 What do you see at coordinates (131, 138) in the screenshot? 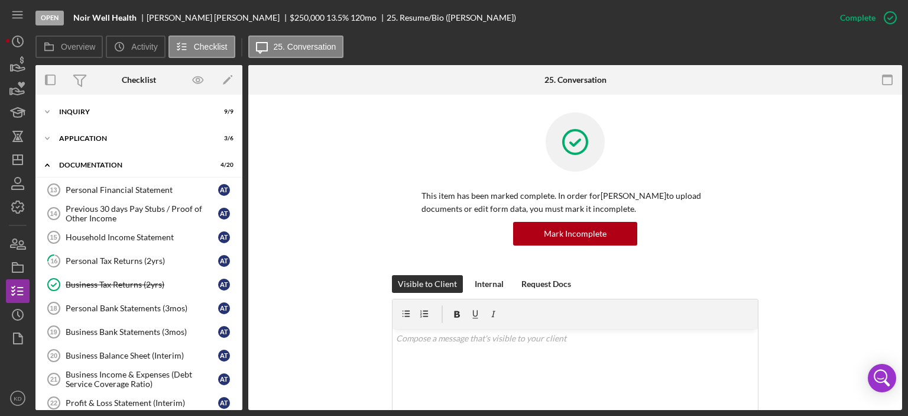
I see `div: Application` at bounding box center [131, 138].